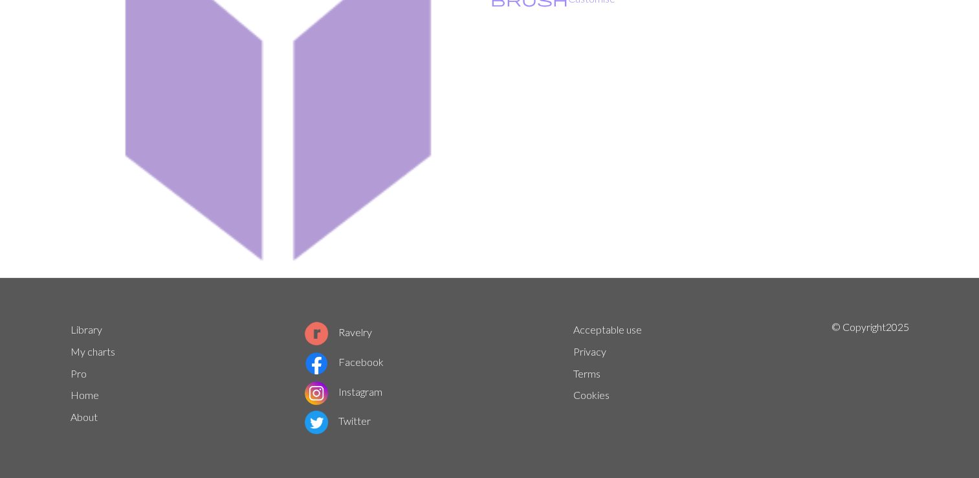  I want to click on a: Home, so click(85, 394).